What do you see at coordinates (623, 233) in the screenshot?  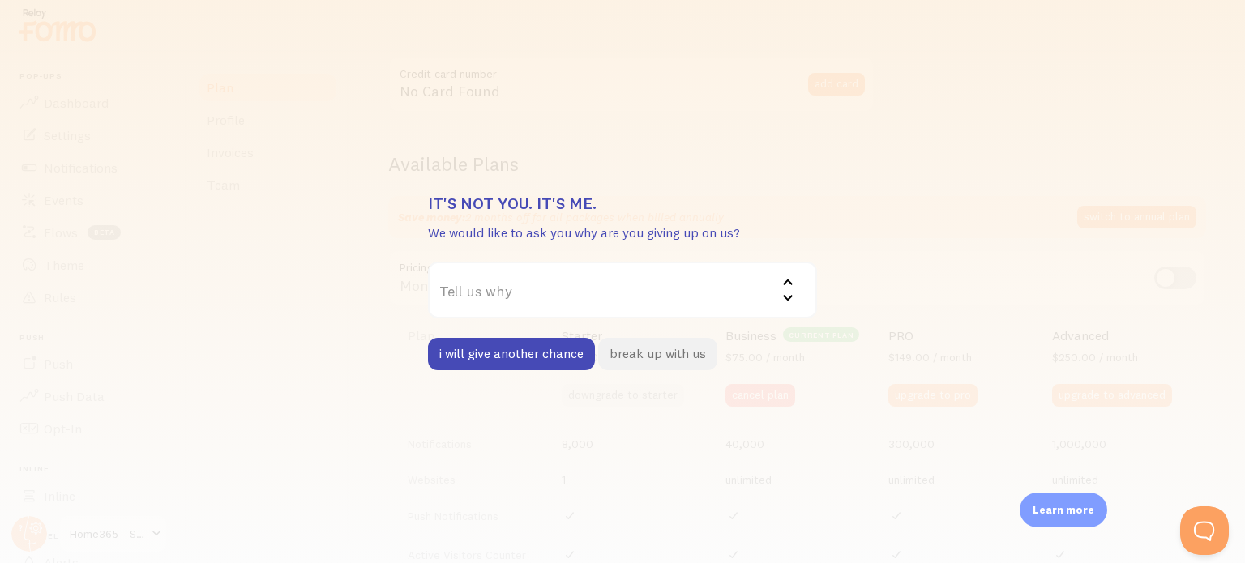 I see `p: We would like to ask you why are you giving up on us?` at bounding box center [623, 233].